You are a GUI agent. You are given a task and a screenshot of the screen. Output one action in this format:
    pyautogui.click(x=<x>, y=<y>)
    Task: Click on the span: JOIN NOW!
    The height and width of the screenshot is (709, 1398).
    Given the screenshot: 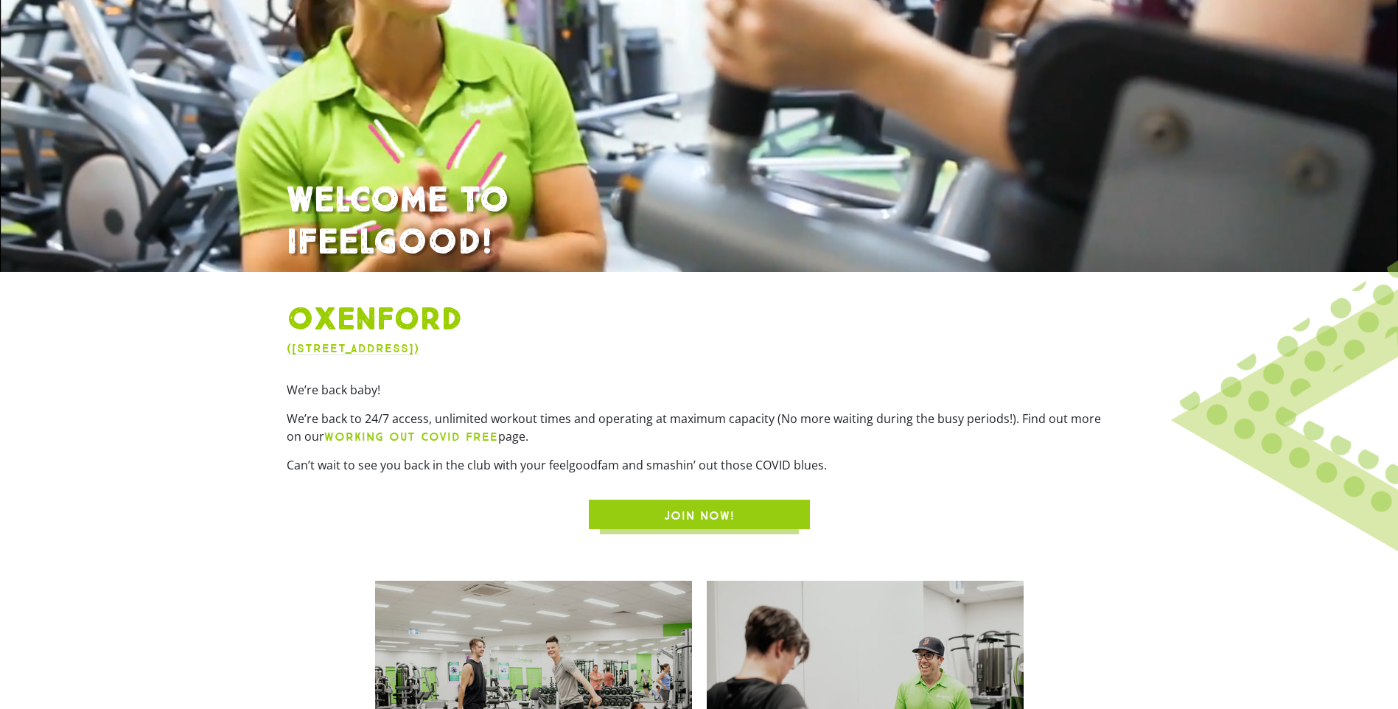 What is the action you would take?
    pyautogui.click(x=699, y=516)
    